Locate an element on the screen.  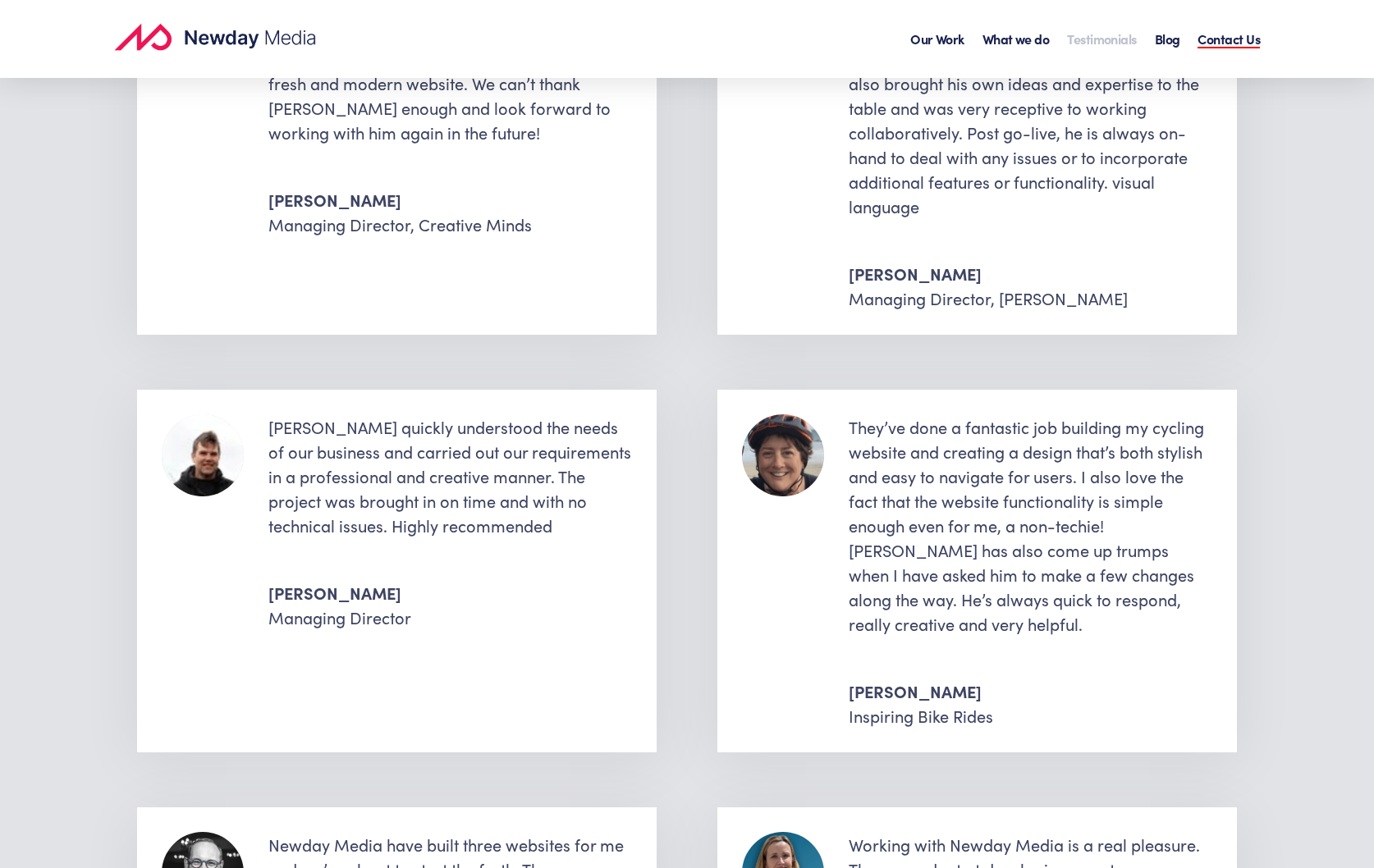
a: Newday Media is located at coordinates (222, 37).